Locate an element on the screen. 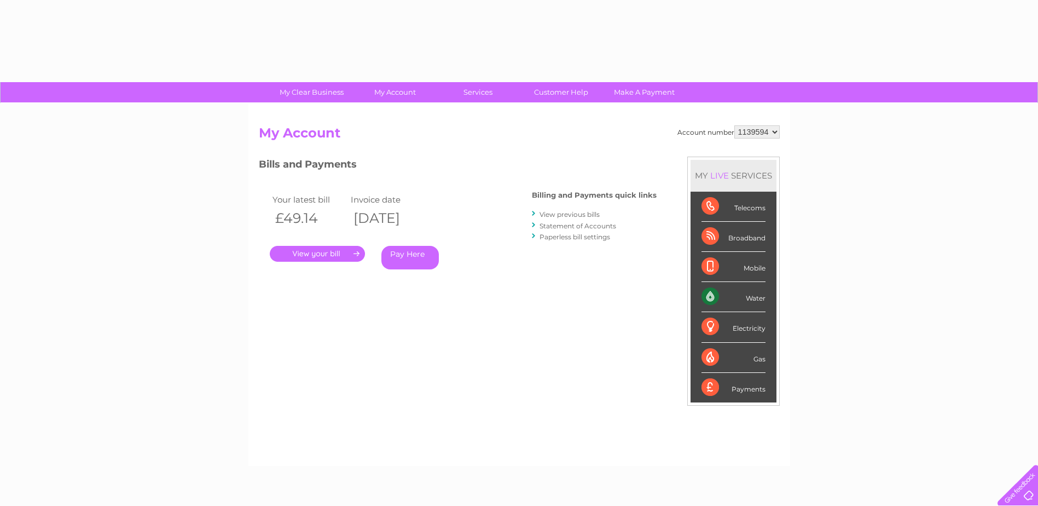 Image resolution: width=1038 pixels, height=506 pixels. a: My Clear Business is located at coordinates (311, 92).